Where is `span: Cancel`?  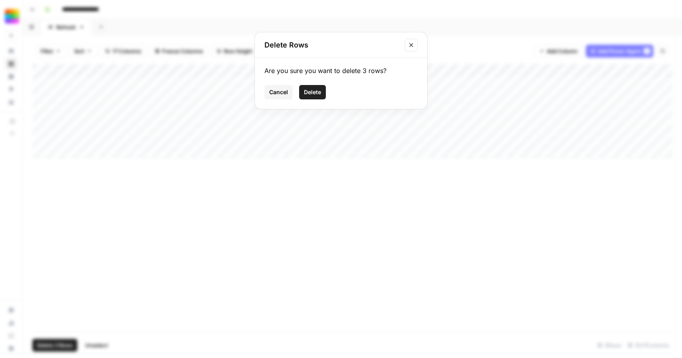 span: Cancel is located at coordinates (278, 92).